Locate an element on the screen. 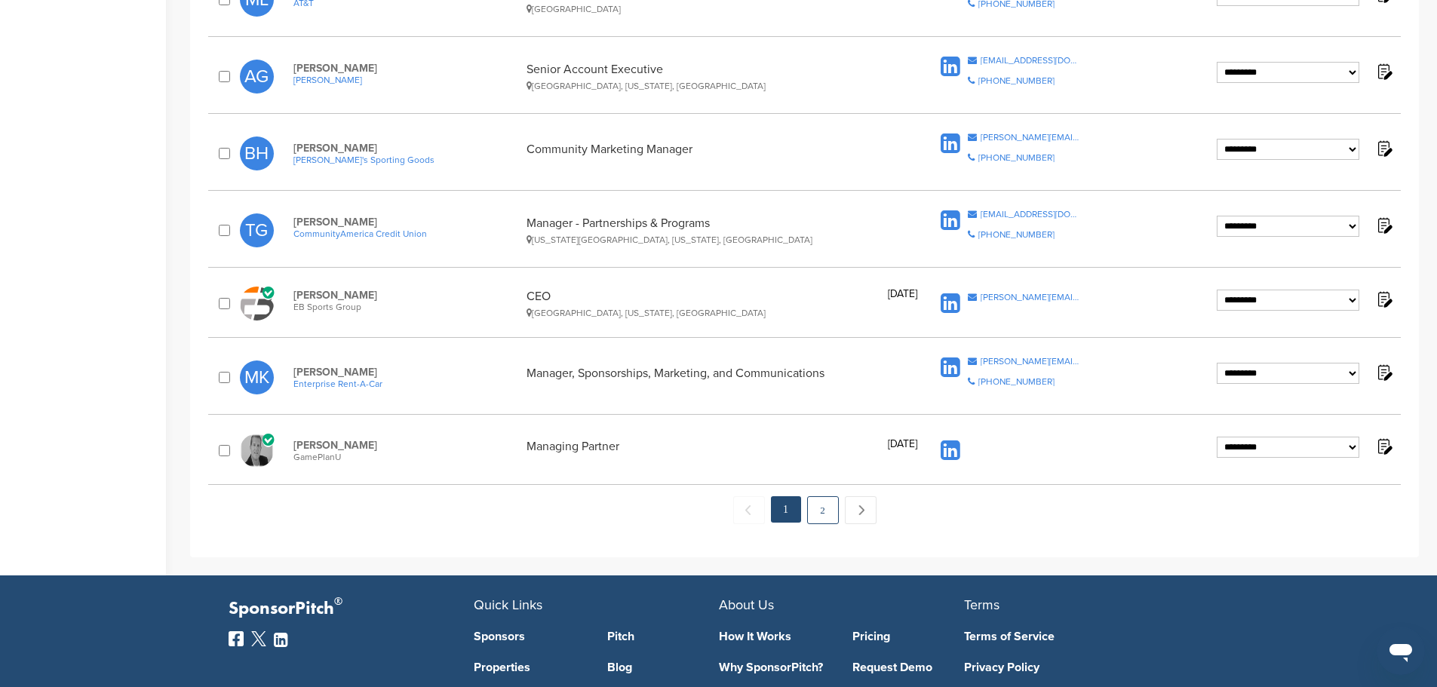  div: Senior Account Executive is located at coordinates (703, 76).